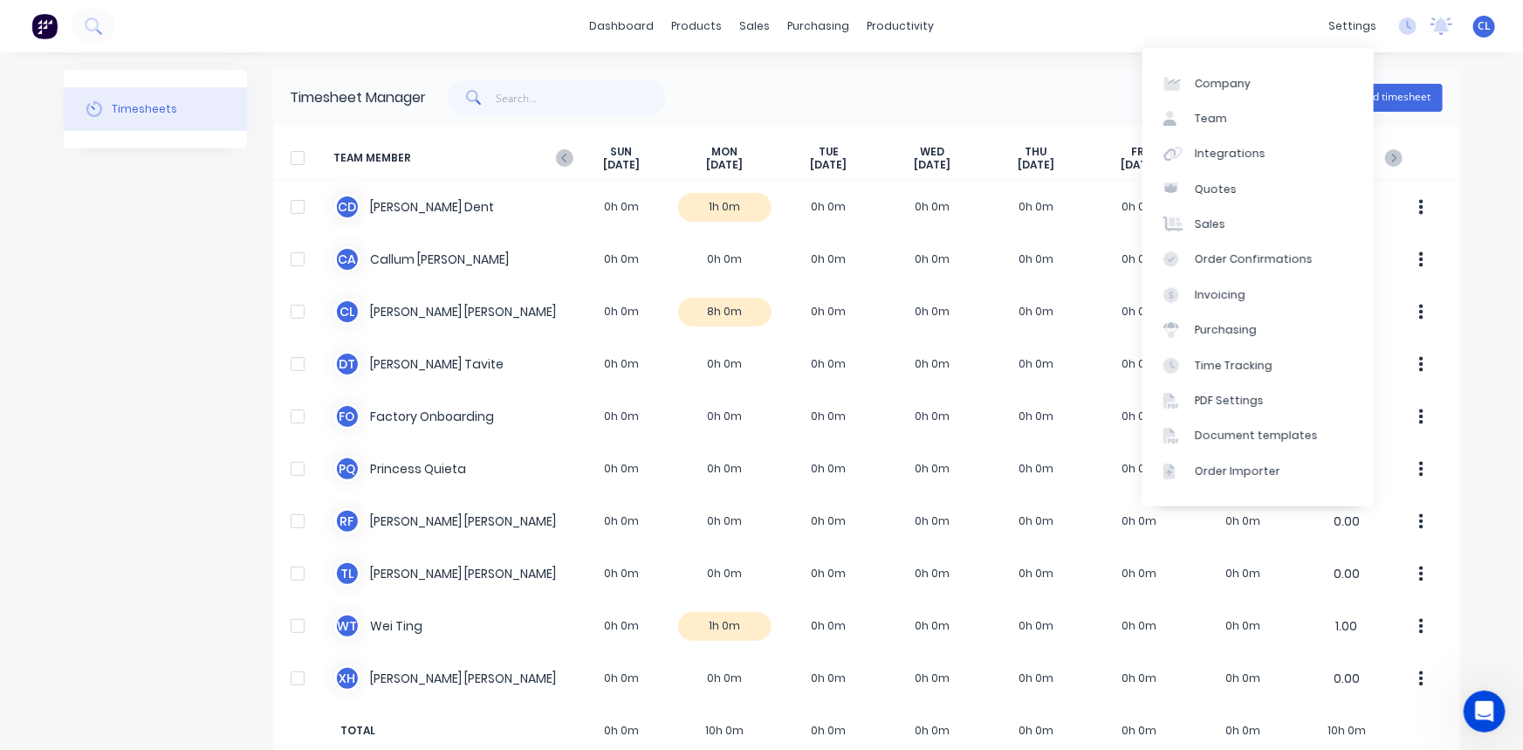 The width and height of the screenshot is (1523, 750). What do you see at coordinates (725, 152) in the screenshot?
I see `span: MON` at bounding box center [725, 152].